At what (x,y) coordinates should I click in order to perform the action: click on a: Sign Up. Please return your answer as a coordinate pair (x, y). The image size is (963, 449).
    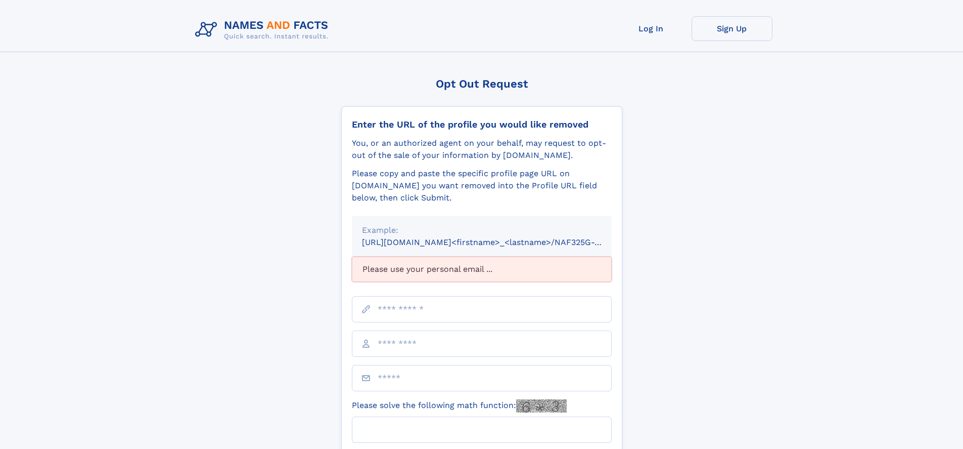
    Looking at the image, I should click on (732, 28).